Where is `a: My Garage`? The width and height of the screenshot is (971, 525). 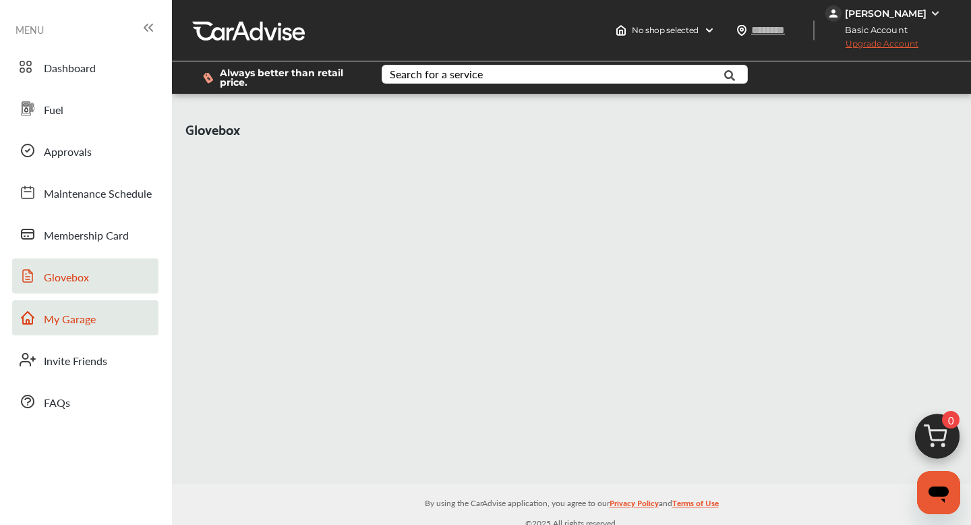 a: My Garage is located at coordinates (85, 318).